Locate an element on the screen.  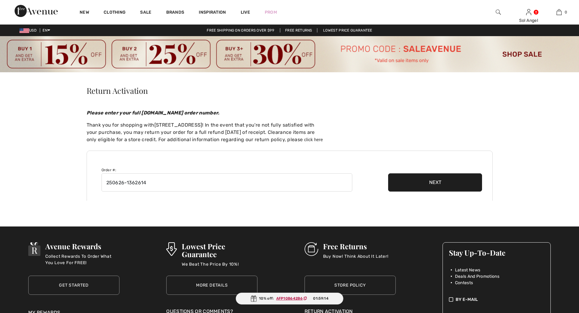
span: By E-mail is located at coordinates (467, 300).